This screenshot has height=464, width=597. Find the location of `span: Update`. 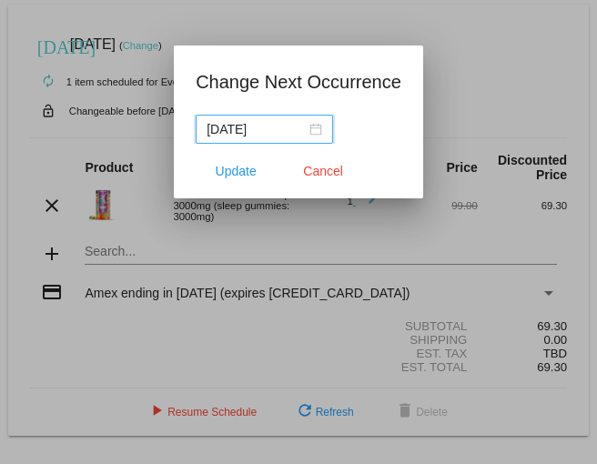

span: Update is located at coordinates (236, 171).